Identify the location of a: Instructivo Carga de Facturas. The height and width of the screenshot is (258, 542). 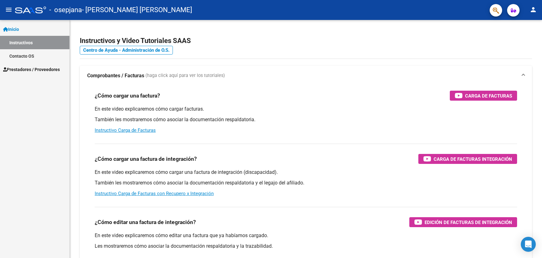
(125, 130).